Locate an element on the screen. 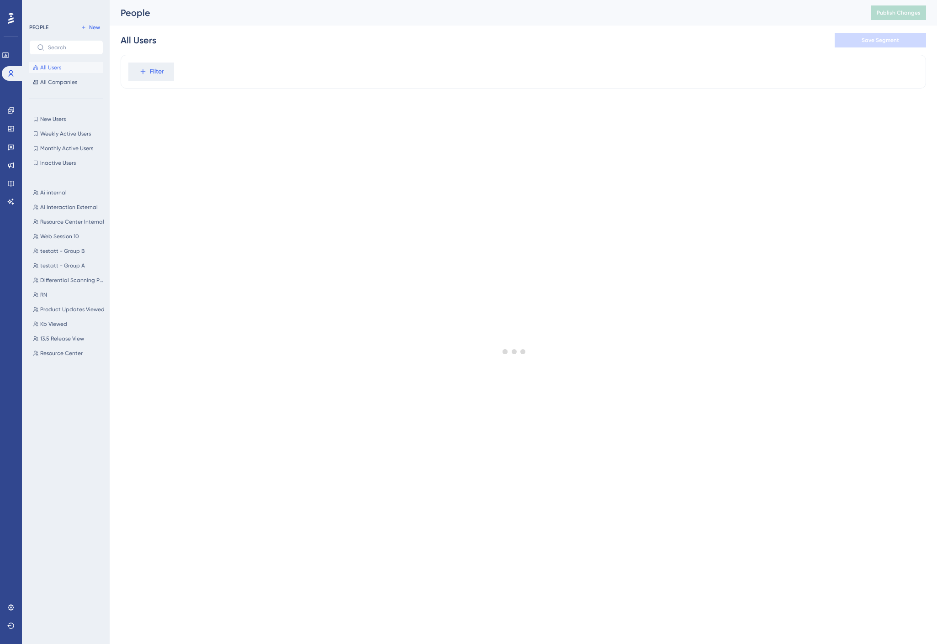 This screenshot has width=937, height=644. button: Inactive Users is located at coordinates (66, 163).